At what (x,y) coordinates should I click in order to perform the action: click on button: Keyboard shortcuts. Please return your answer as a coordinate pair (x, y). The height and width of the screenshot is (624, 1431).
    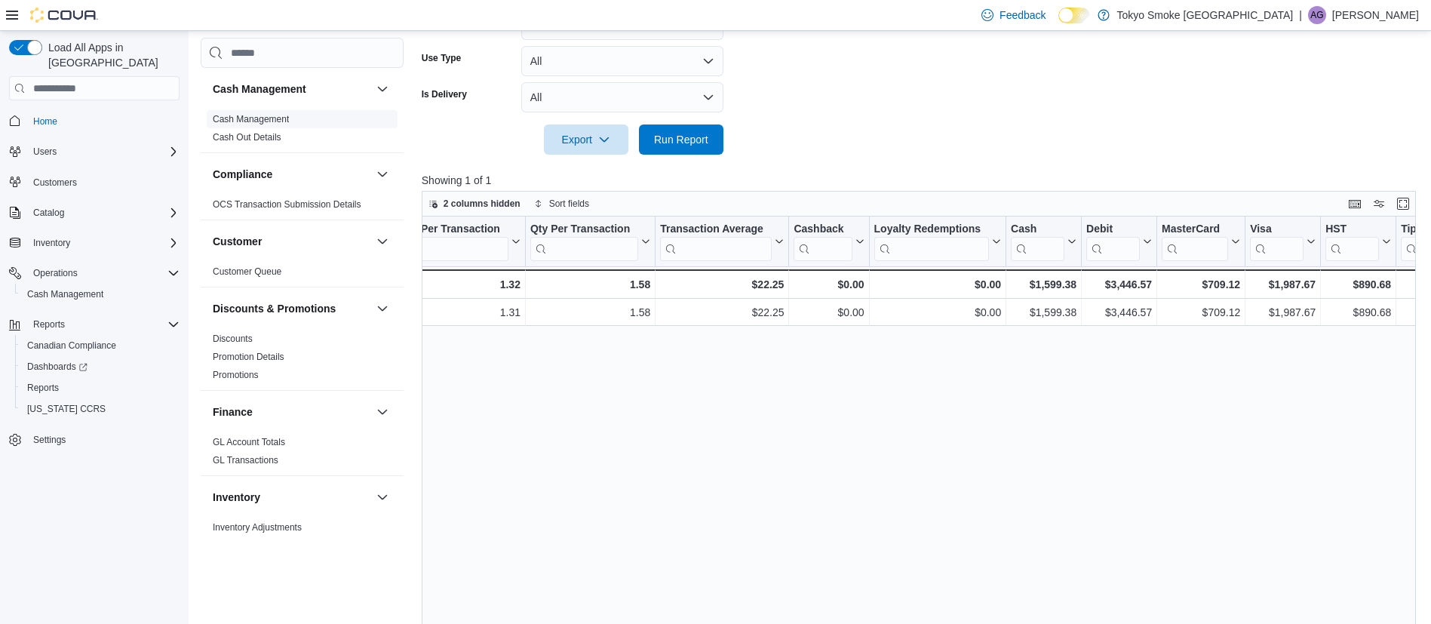
    Looking at the image, I should click on (1354, 204).